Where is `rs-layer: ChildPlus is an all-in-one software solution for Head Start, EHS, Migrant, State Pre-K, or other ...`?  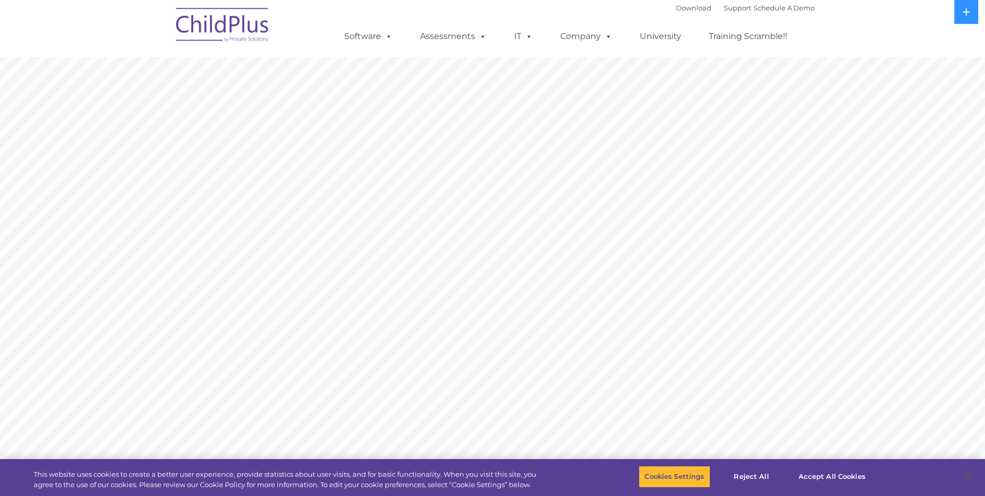
rs-layer: ChildPlus is an all-in-one software solution for Head Start, EHS, Migrant, State Pre-K, or other ... is located at coordinates (663, 284).